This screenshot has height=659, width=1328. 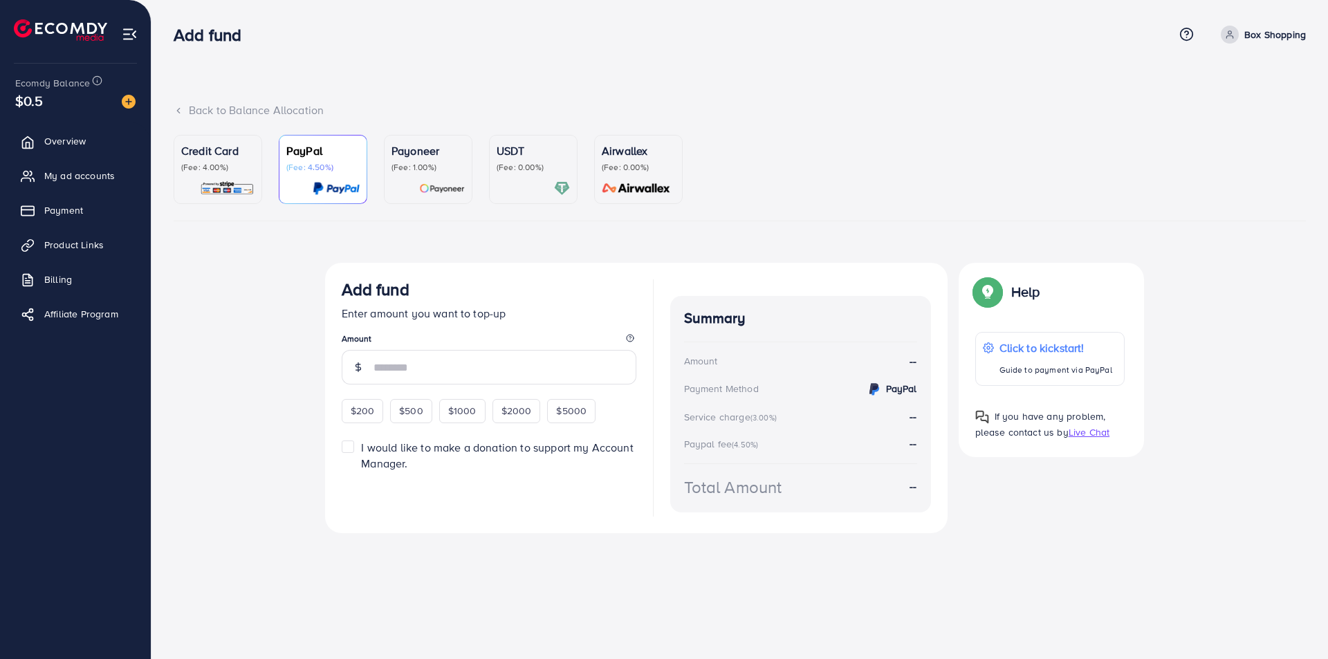 What do you see at coordinates (53, 83) in the screenshot?
I see `span: Ecomdy Balance` at bounding box center [53, 83].